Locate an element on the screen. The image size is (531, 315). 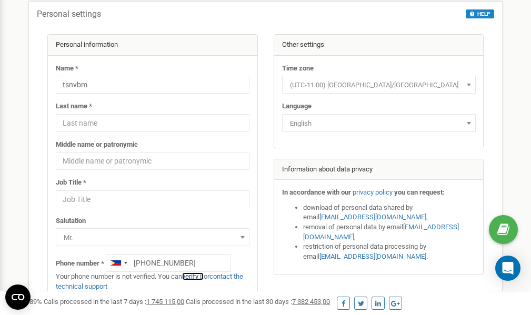
span: Calls processed in the last 30 days : is located at coordinates (258, 302).